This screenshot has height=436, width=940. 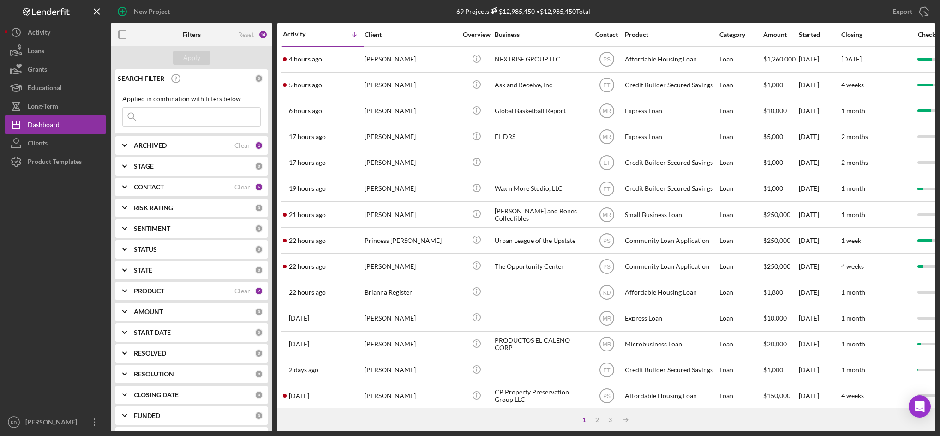 I want to click on time: 2025-10-13 23:33, so click(x=307, y=188).